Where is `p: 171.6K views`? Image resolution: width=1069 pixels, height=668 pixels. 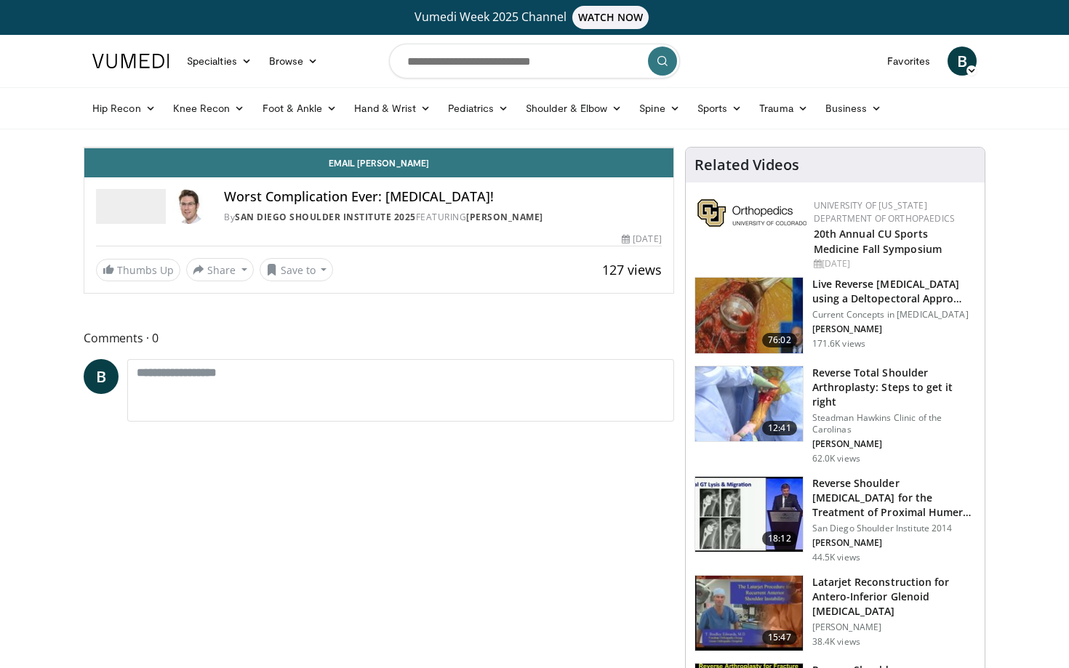 p: 171.6K views is located at coordinates (838, 344).